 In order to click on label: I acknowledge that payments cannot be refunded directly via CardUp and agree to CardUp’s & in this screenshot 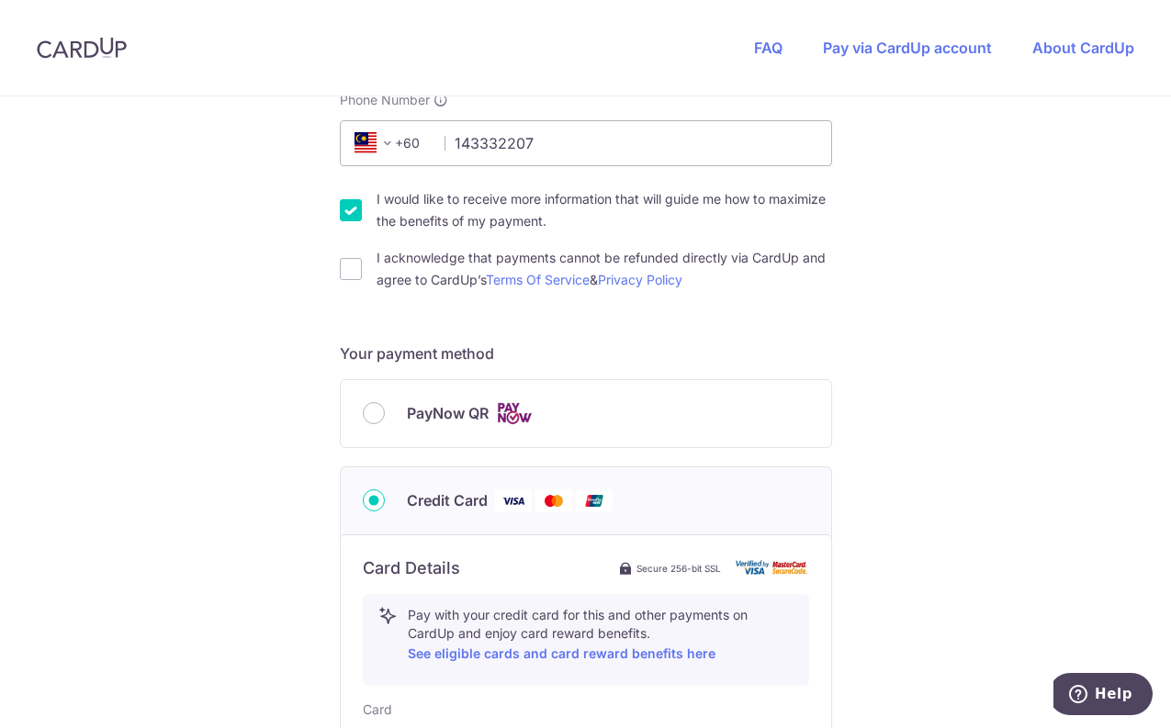, I will do `click(604, 269)`.